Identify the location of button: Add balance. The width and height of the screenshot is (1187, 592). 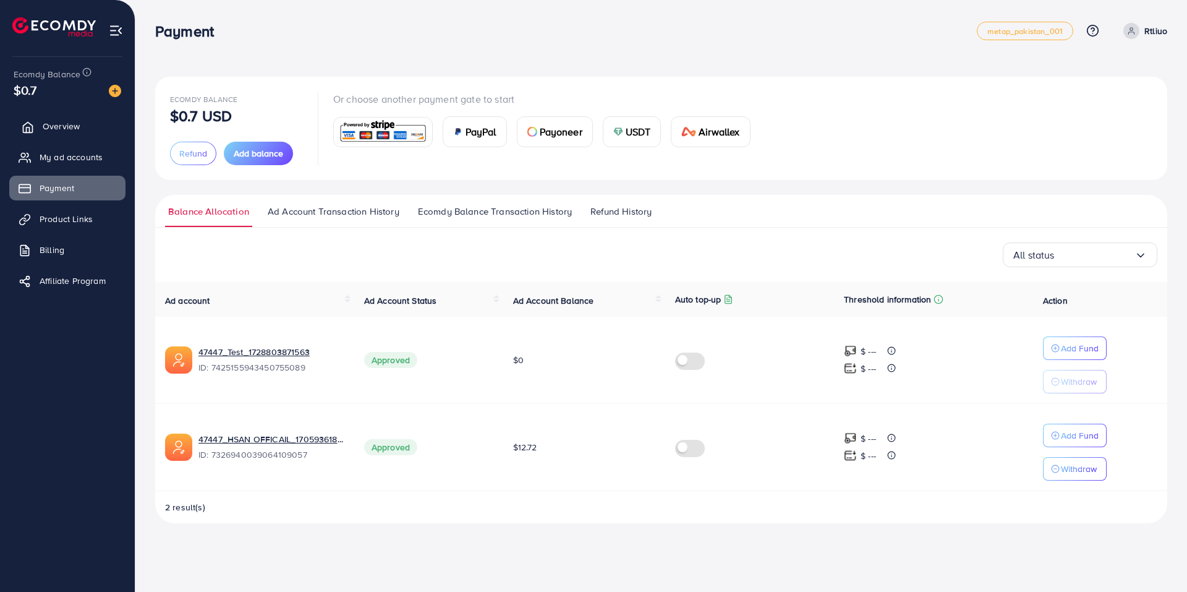
(258, 153).